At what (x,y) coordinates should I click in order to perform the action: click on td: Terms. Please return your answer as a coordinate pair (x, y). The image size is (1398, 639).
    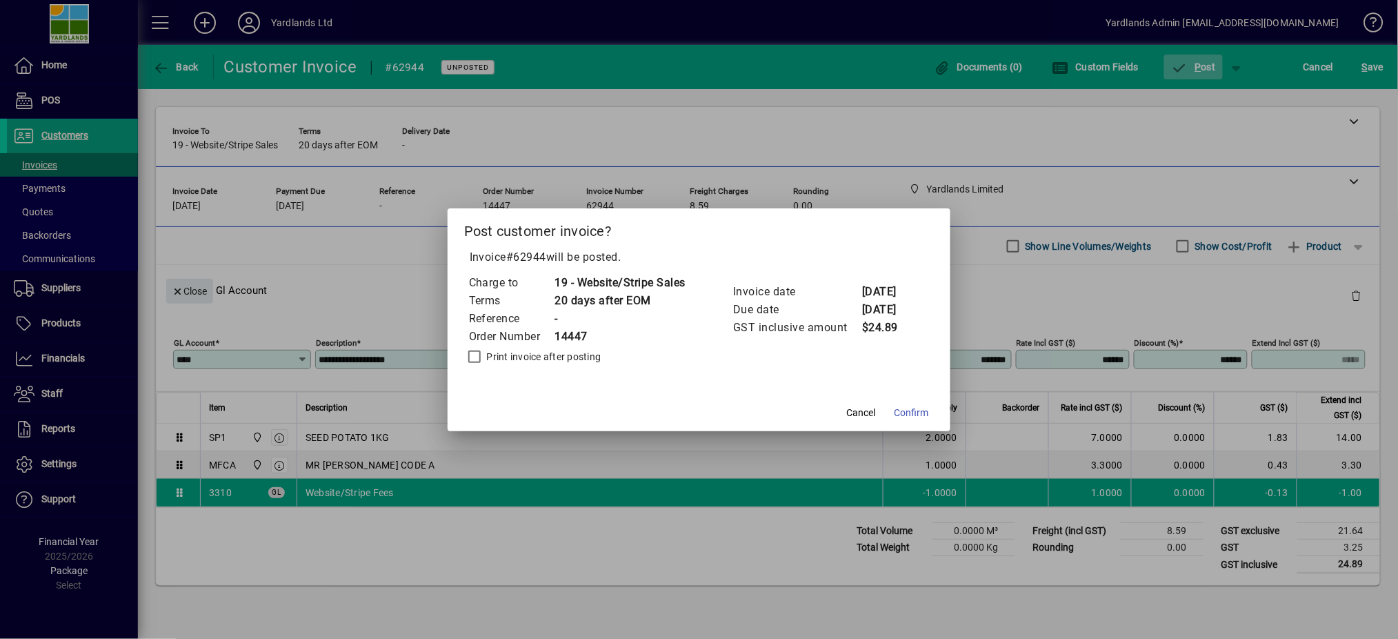
    Looking at the image, I should click on (511, 301).